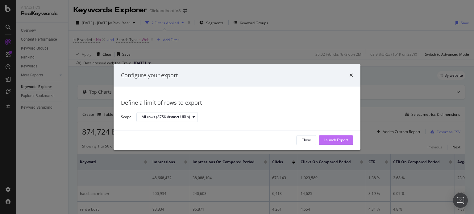  What do you see at coordinates (306, 140) in the screenshot?
I see `div: Close` at bounding box center [306, 140].